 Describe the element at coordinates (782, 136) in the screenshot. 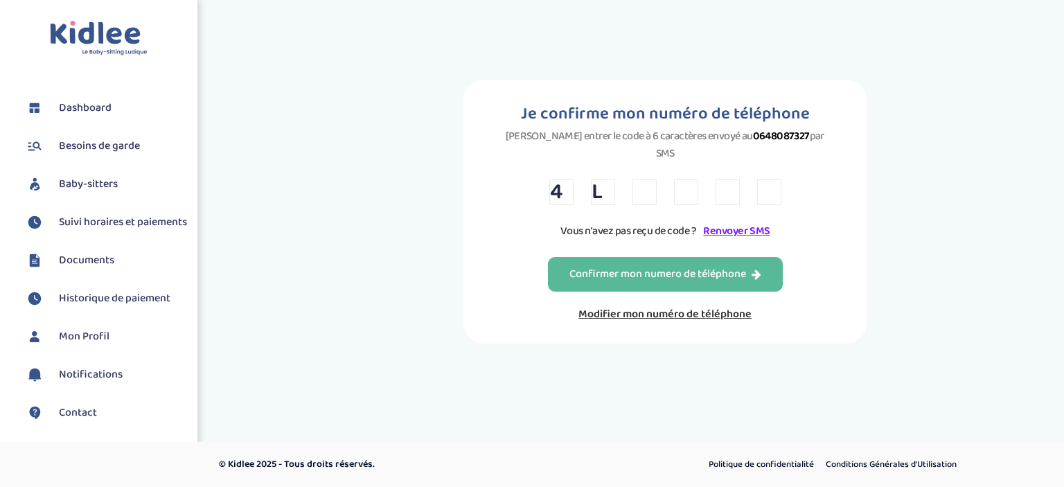

I see `strong: 0648087327` at that location.